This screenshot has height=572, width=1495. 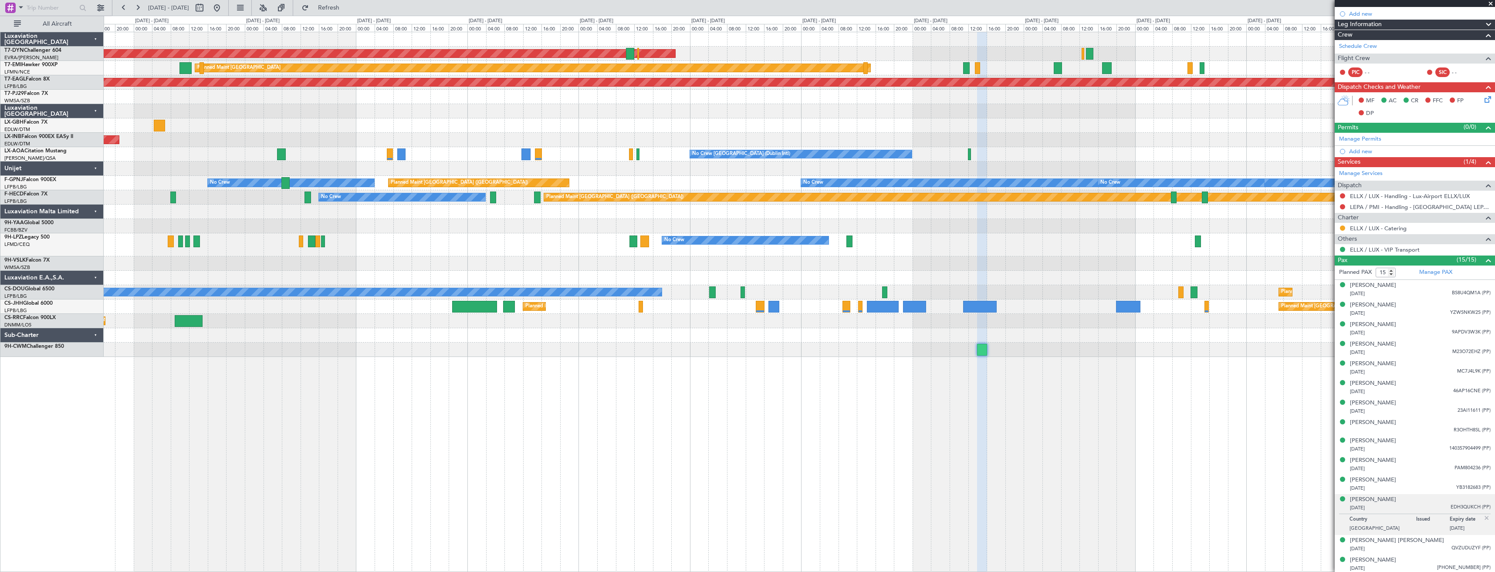 I want to click on span: YB3182683 (PP), so click(x=1473, y=488).